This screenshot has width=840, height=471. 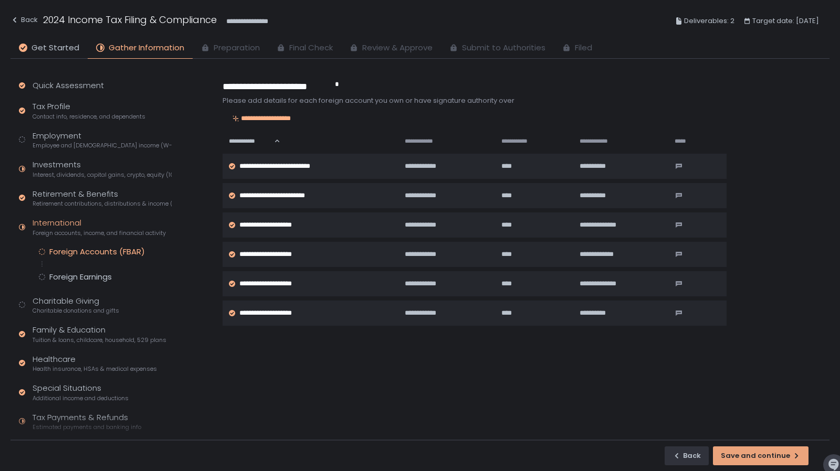 What do you see at coordinates (503, 48) in the screenshot?
I see `span: Submit to Authorities` at bounding box center [503, 48].